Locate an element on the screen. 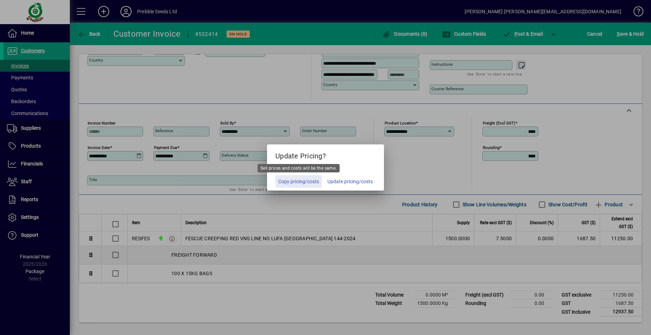  span: Update pricing/costs is located at coordinates (350, 181).